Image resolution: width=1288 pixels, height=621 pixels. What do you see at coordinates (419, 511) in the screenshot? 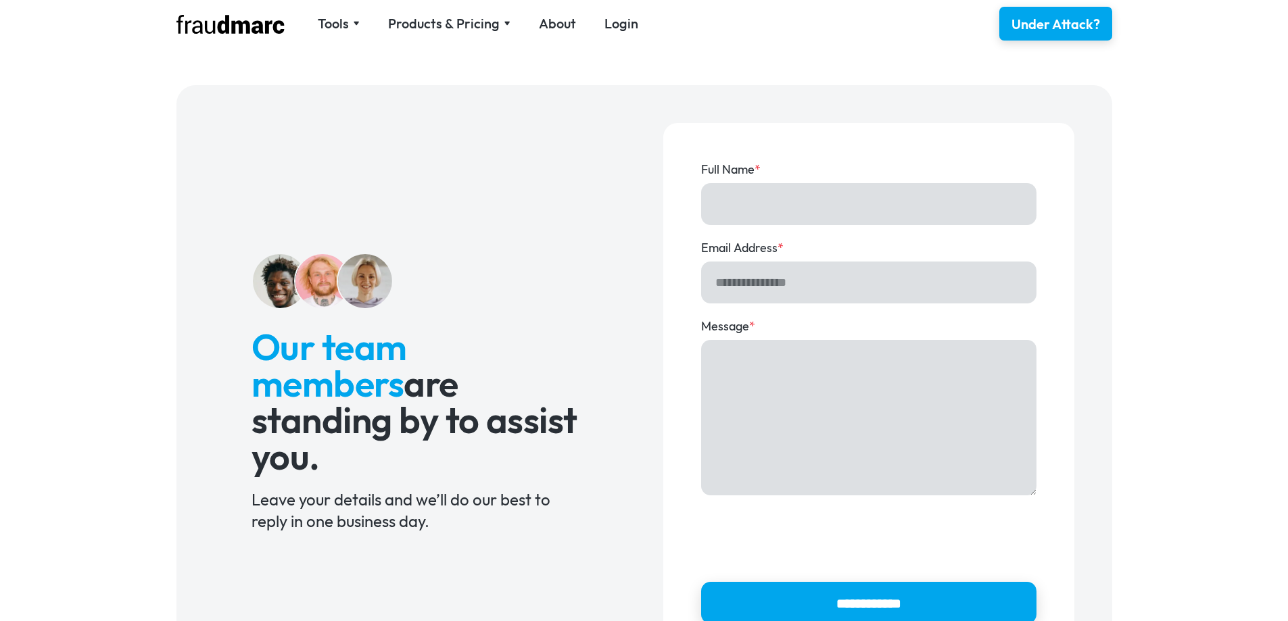
I see `div: Leave your details and we’ll do our best to reply in one business day.` at bounding box center [419, 511].